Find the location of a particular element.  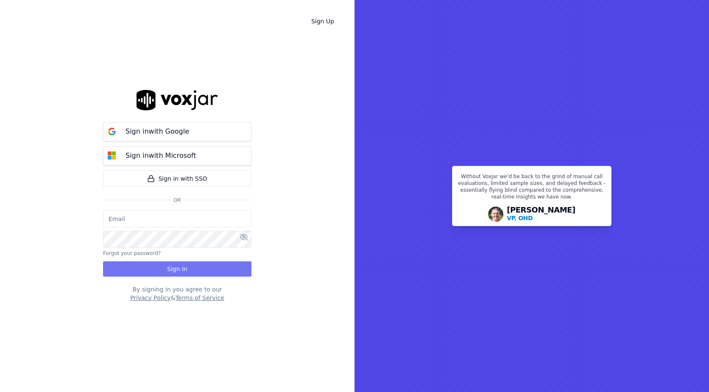

img: logo is located at coordinates (177, 100).